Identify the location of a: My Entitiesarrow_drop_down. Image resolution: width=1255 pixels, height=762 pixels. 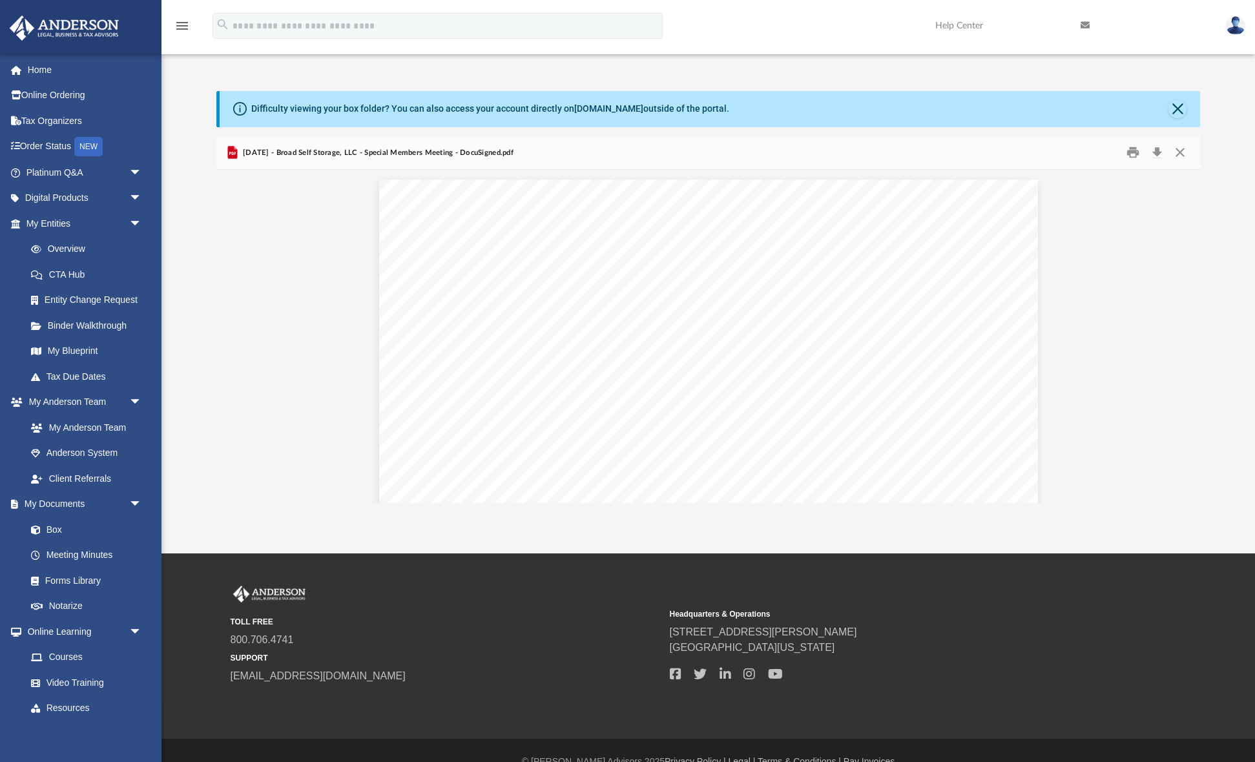
(85, 223).